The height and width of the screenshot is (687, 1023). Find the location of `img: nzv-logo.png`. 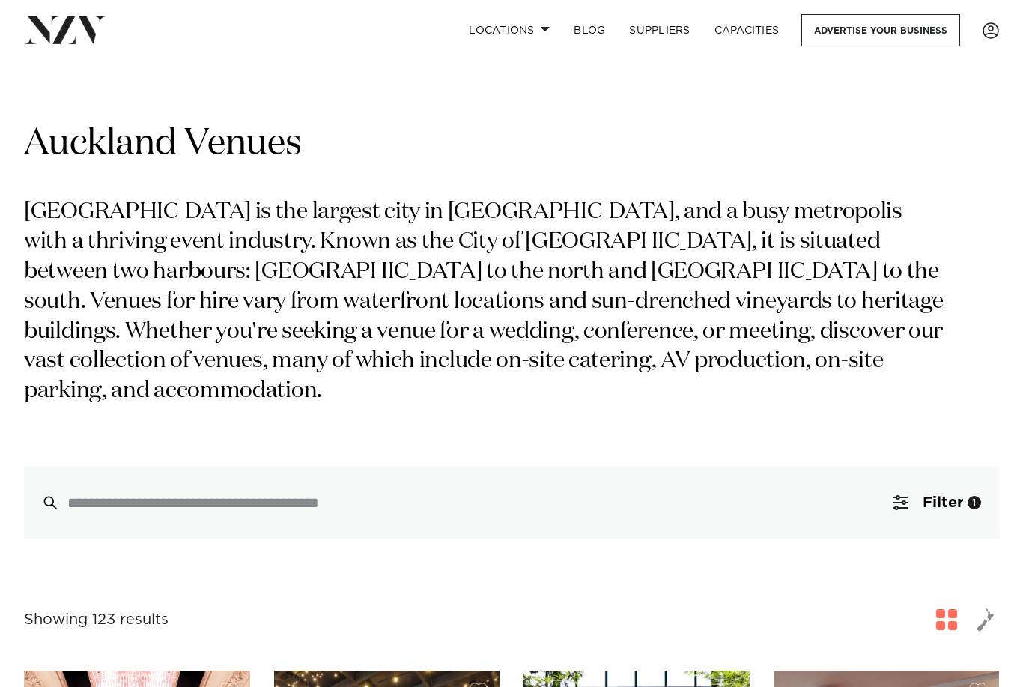

img: nzv-logo.png is located at coordinates (64, 30).